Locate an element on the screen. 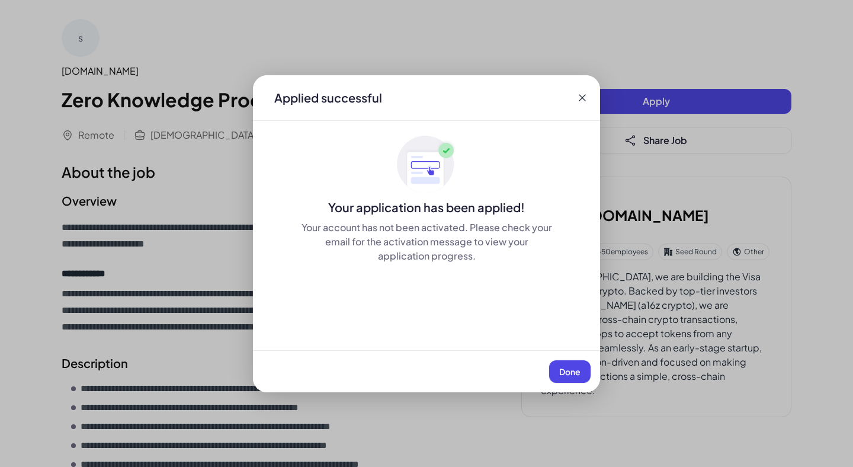 This screenshot has height=467, width=853. div: Your account has not been activated. Please check your email for the activation message to view y... is located at coordinates (427, 242).